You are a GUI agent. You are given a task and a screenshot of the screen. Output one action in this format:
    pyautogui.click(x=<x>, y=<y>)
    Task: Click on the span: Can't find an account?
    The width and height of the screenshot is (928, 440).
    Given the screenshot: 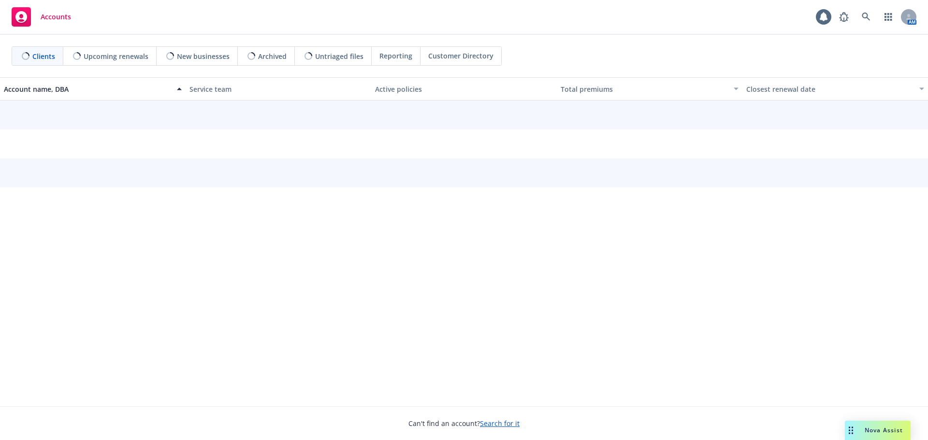 What is the action you would take?
    pyautogui.click(x=464, y=423)
    